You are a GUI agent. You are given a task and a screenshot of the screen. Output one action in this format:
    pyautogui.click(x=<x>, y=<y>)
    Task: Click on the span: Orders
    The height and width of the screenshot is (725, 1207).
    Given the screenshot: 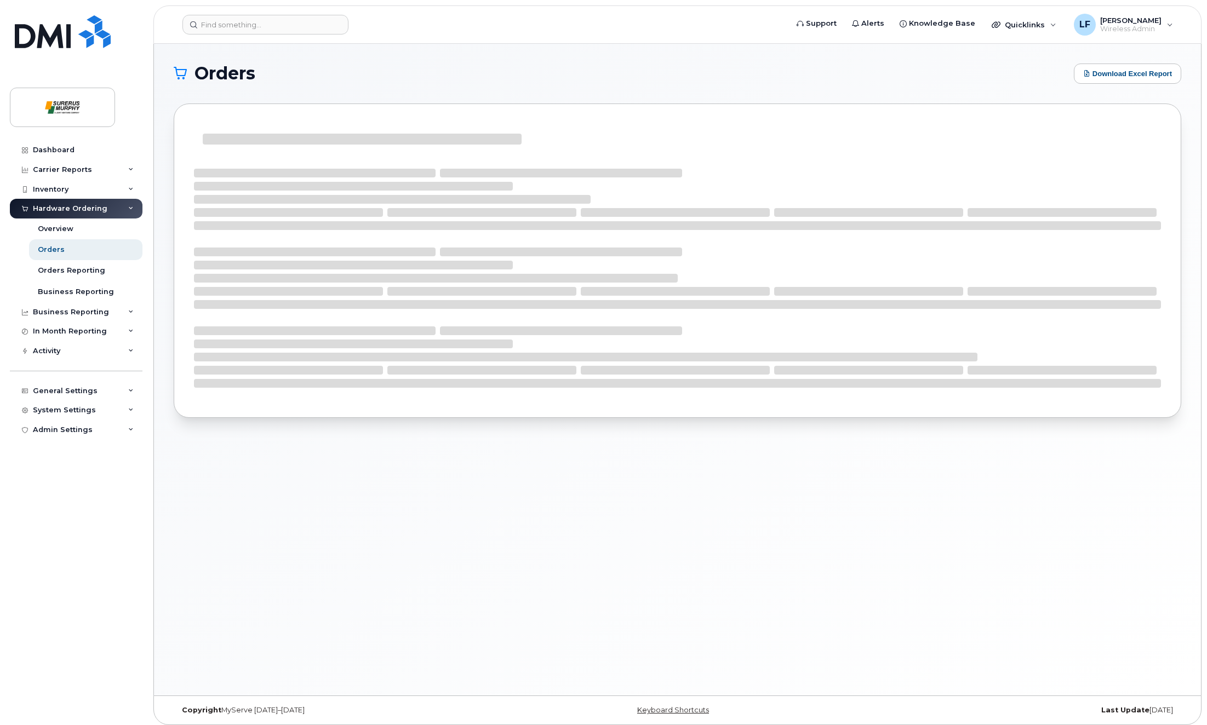 What is the action you would take?
    pyautogui.click(x=225, y=73)
    